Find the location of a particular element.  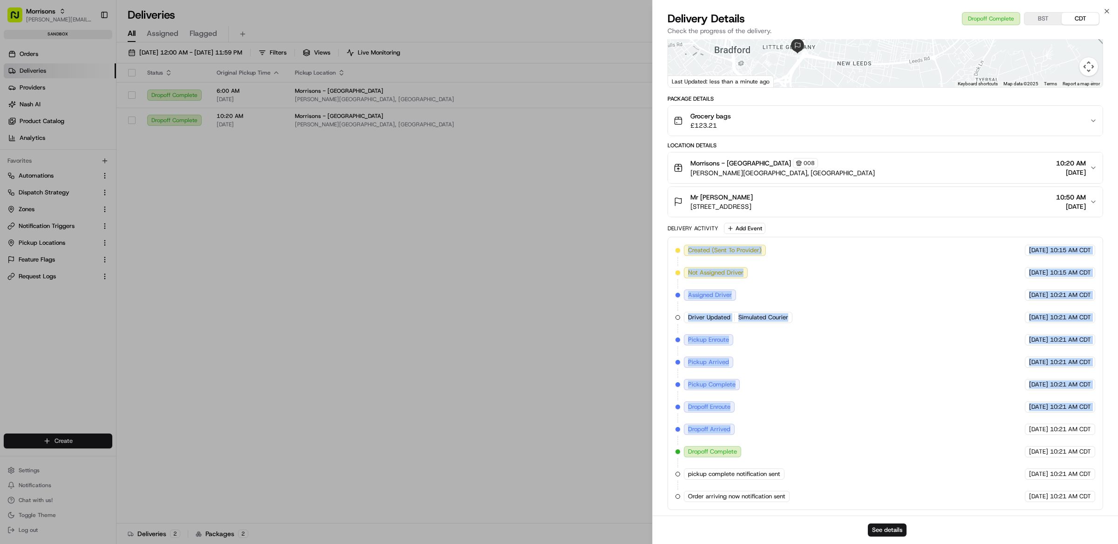

a: Terms (opens in new tab) is located at coordinates (1050, 83).